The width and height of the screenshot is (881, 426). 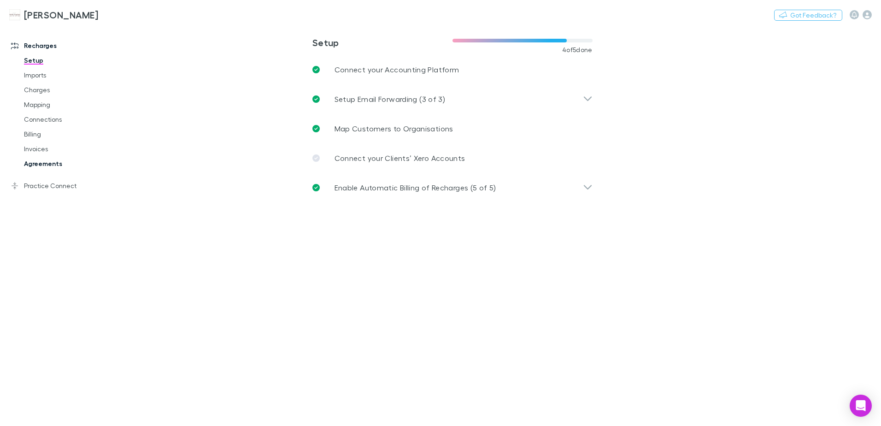 I want to click on h3: Setup, so click(x=382, y=42).